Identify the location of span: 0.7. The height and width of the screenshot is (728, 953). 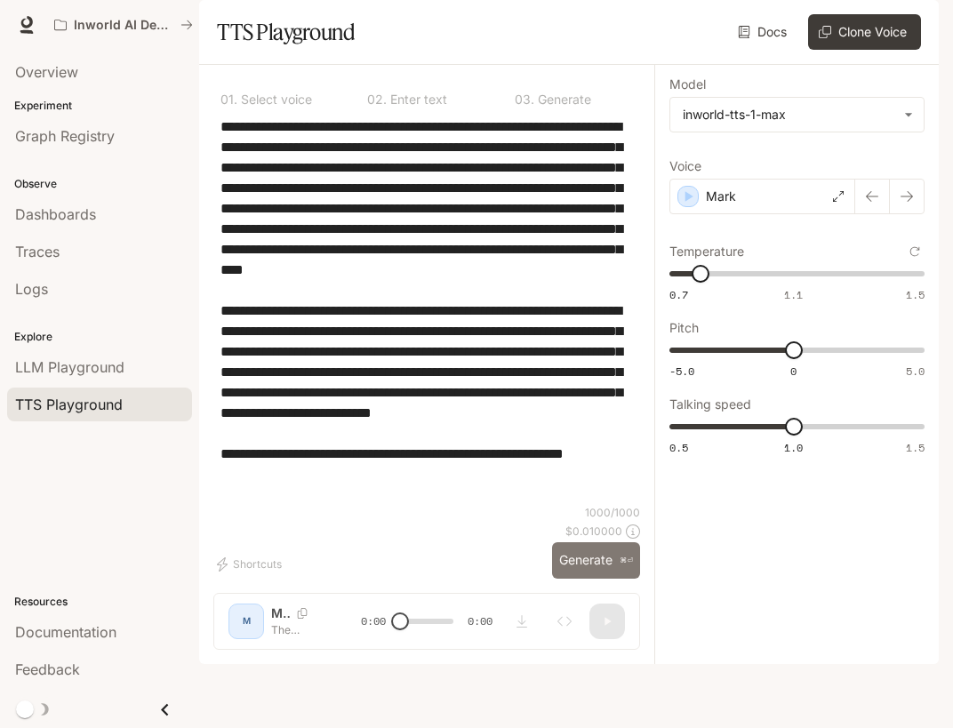
(678, 294).